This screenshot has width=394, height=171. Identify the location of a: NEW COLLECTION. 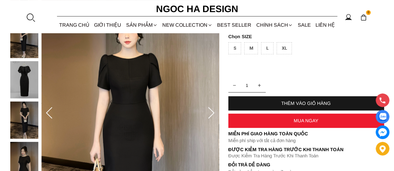
(187, 25).